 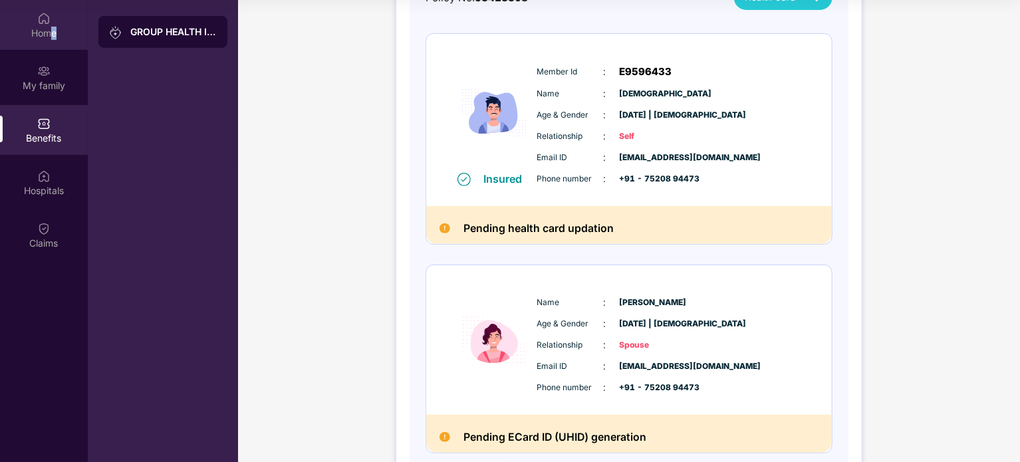 What do you see at coordinates (173, 32) in the screenshot?
I see `div: GROUP HEALTH INSURANCE` at bounding box center [173, 32].